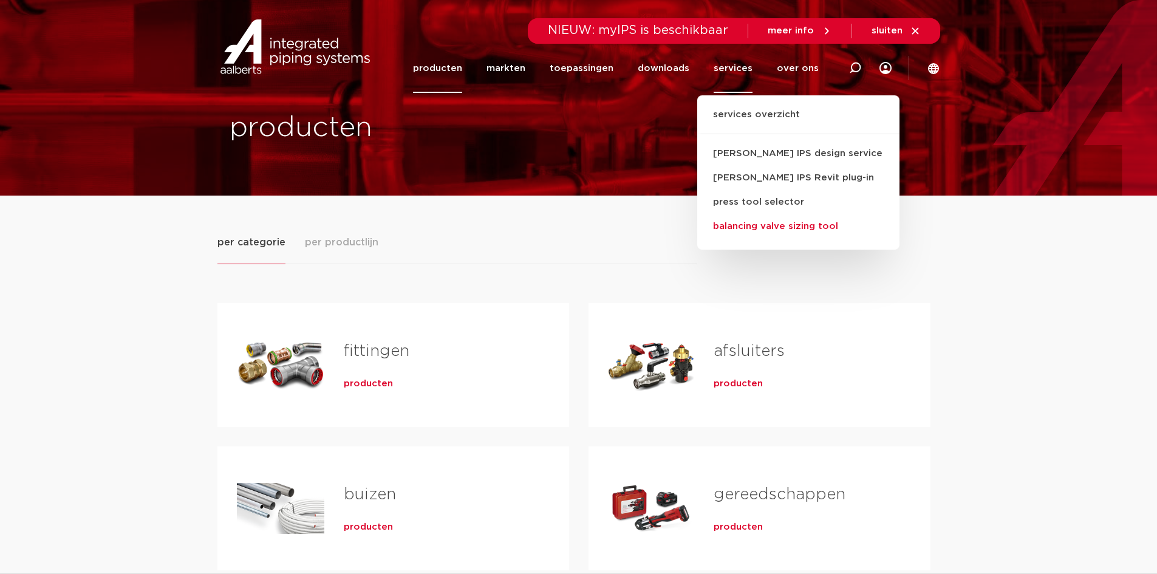  Describe the element at coordinates (616, 68) in the screenshot. I see `nav: Menu` at that location.